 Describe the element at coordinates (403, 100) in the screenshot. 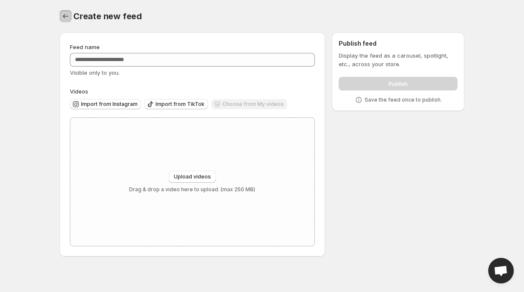

I see `p: Save the feed once to publish.` at that location.